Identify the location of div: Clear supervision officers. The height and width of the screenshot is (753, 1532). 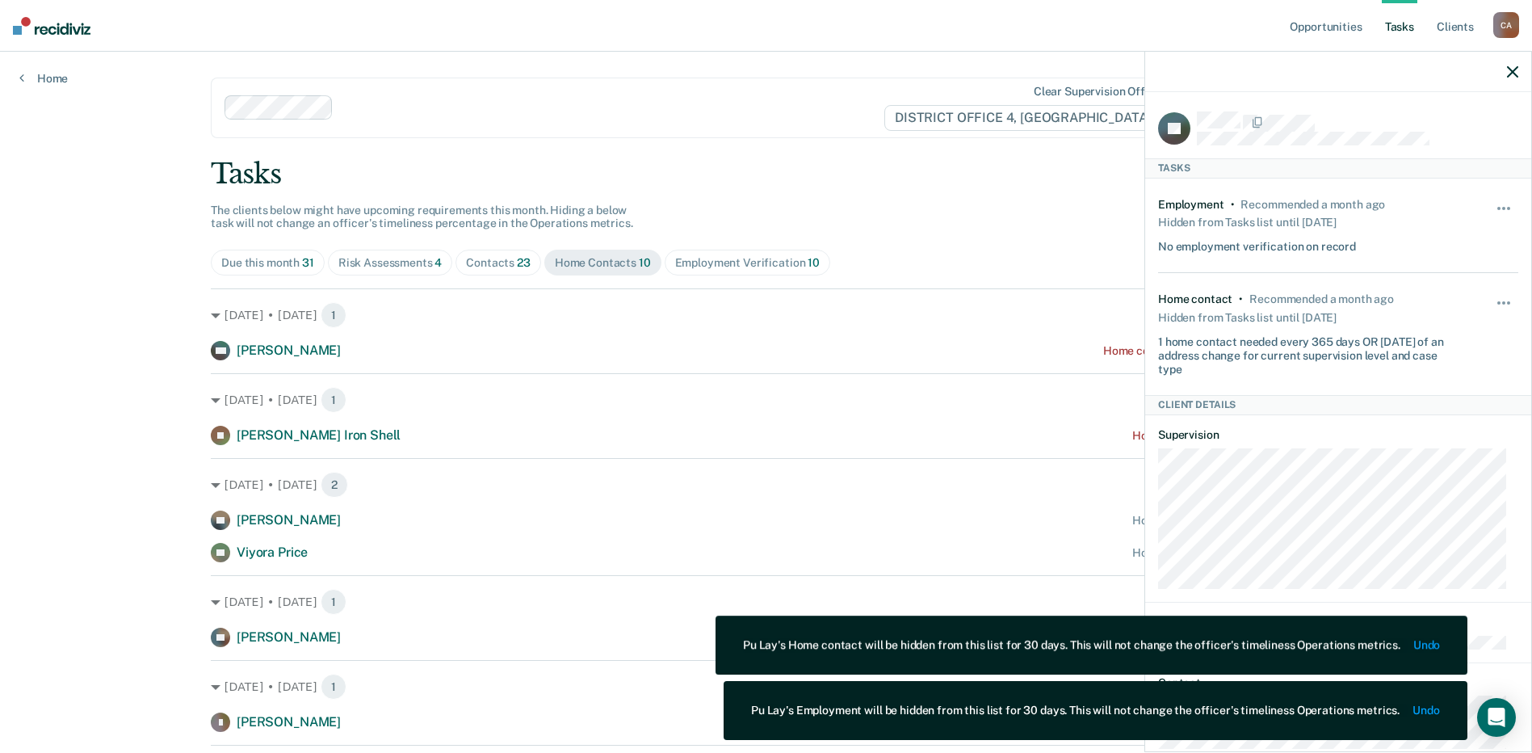
(1102, 91).